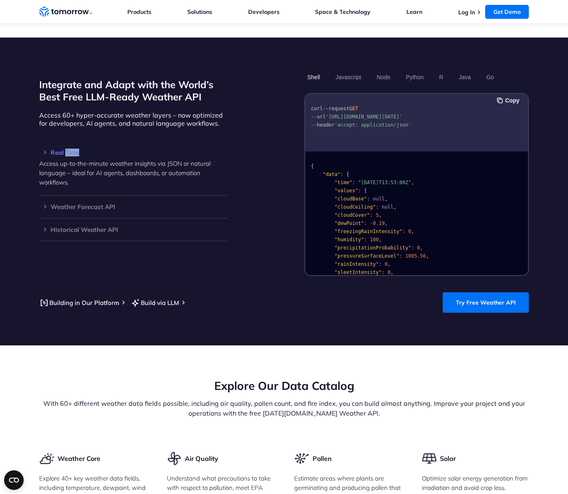 The height and width of the screenshot is (494, 568). What do you see at coordinates (357, 264) in the screenshot?
I see `span: "rainIntensity"` at bounding box center [357, 264].